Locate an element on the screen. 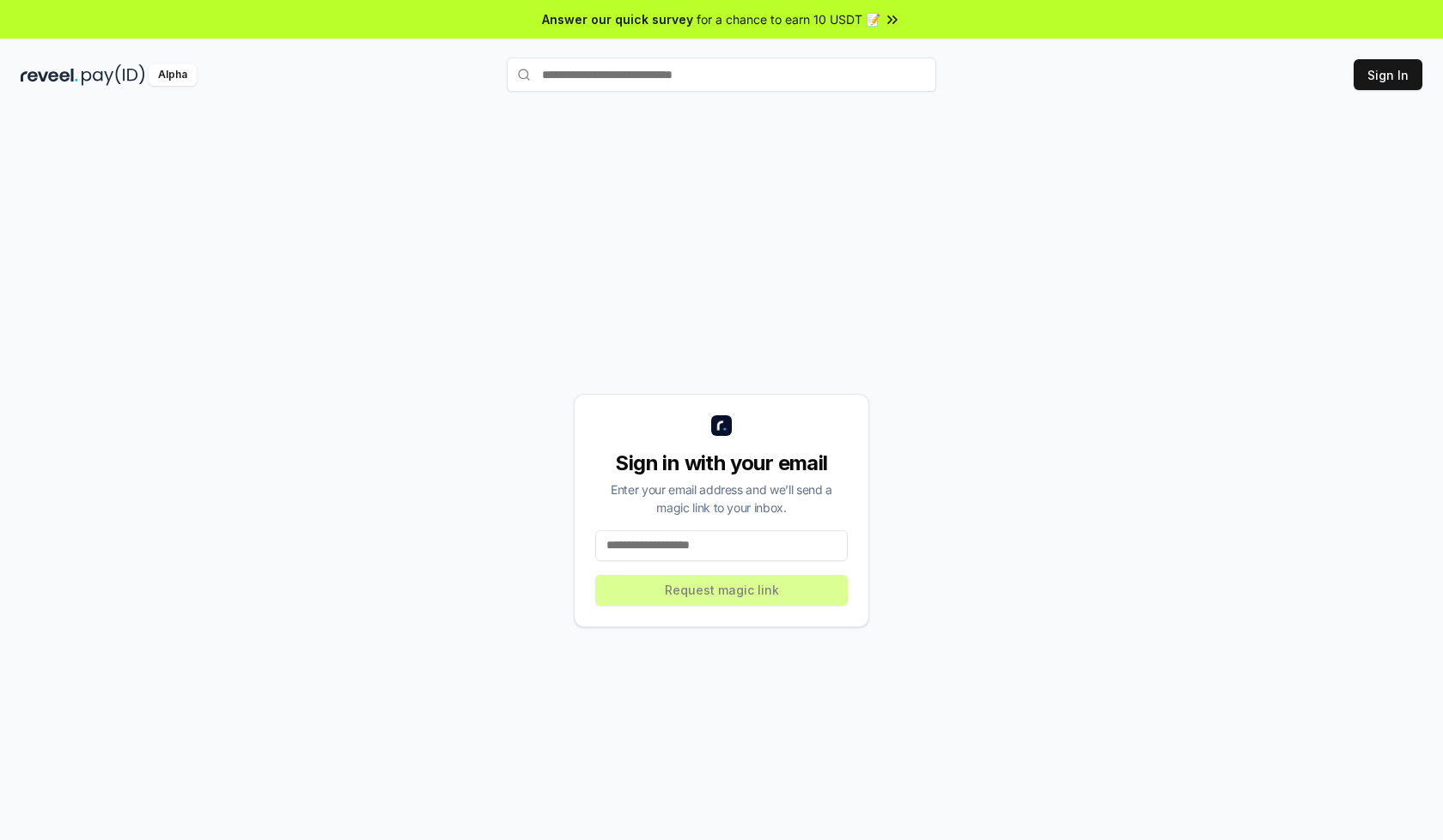 The image size is (1443, 840). div: Sign in with your email is located at coordinates (722, 464).